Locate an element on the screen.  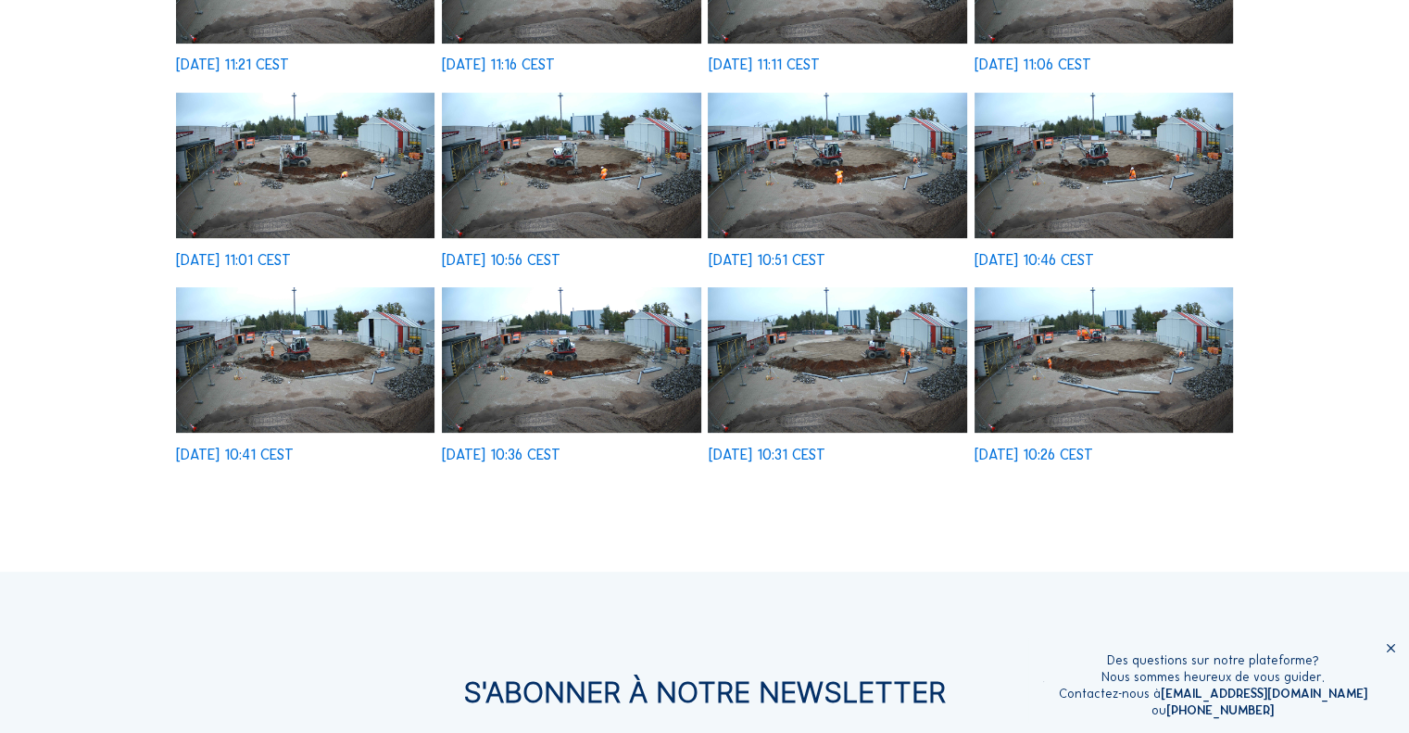
div: Des questions sur notre plateforme? is located at coordinates (1212, 661).